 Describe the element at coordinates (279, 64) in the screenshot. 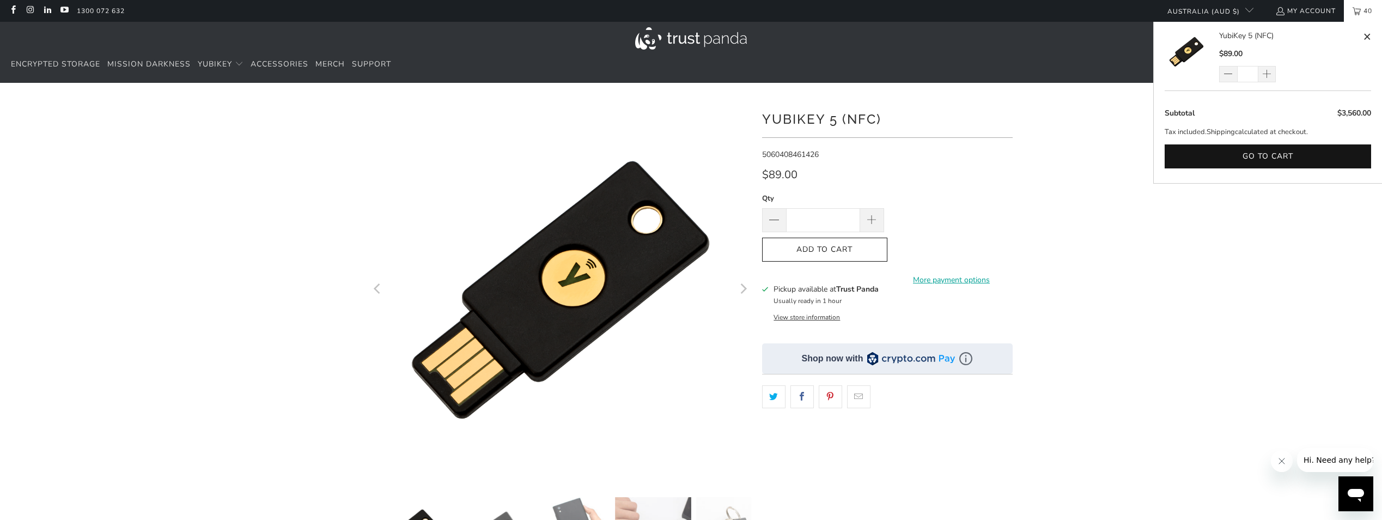

I see `span: Accessories` at that location.